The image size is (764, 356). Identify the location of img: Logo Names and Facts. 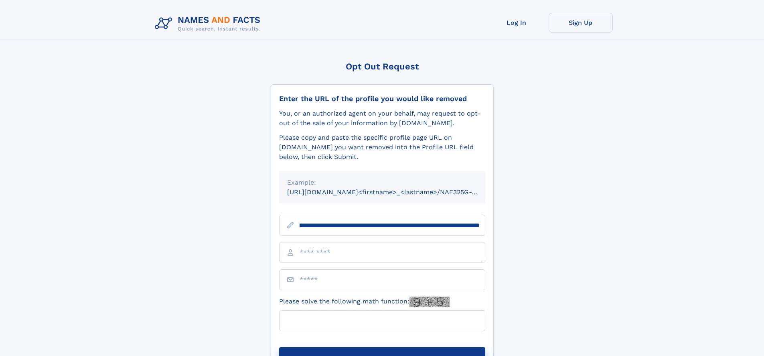
(209, 24).